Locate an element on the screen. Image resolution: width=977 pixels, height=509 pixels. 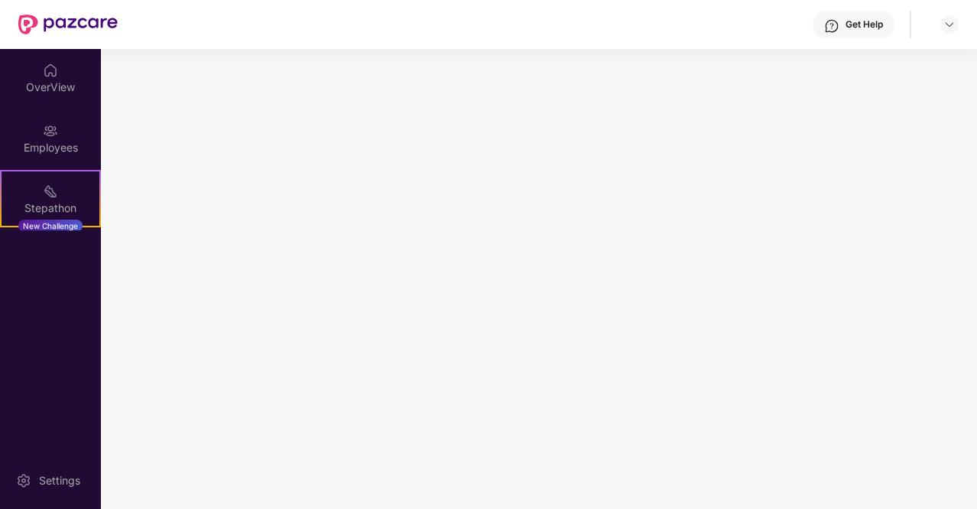
img: svg+xml;base64,PHN2ZyBpZD0iSG9tZSIgeG1sbnM9Imh0dHA6Ly93d3cudzMub3JnLzIwMDAvc3ZnIiB3aWR0aD0iMjAiIG... is located at coordinates (50, 70).